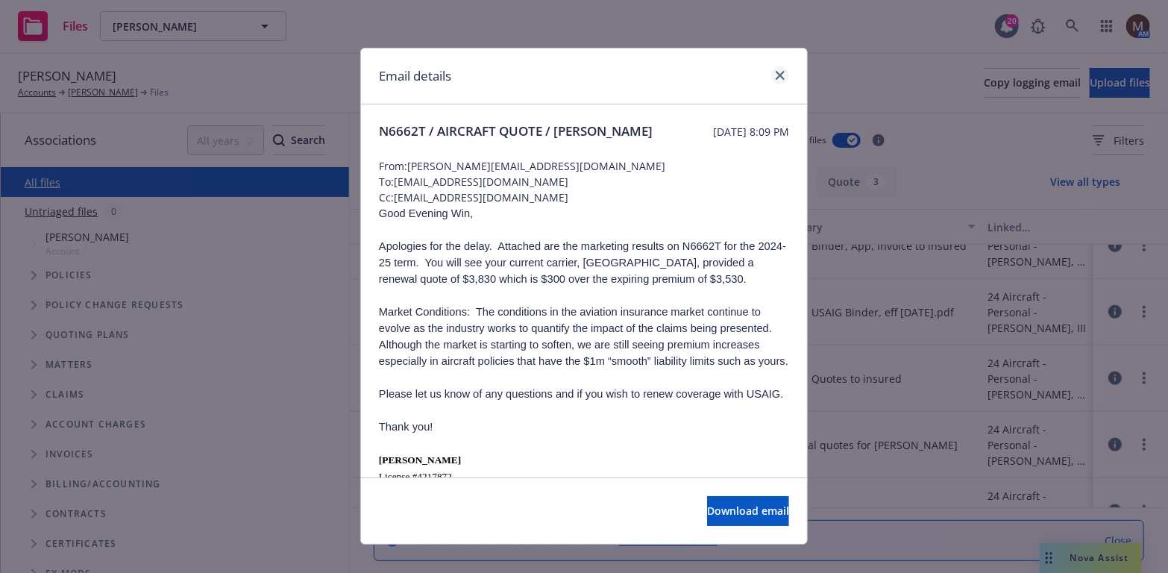 This screenshot has height=573, width=1168. I want to click on h1: Email details, so click(415, 76).